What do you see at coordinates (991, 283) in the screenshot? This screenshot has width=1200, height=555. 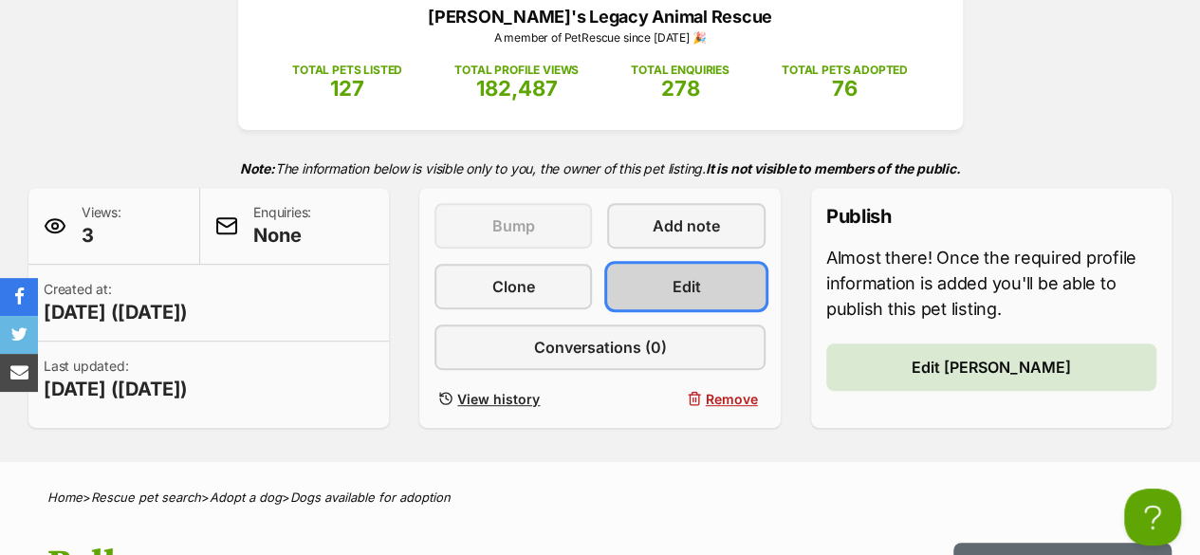 I see `p: Almost there! Once the required profile information is added you'll be able to publish this pet l...` at bounding box center [991, 283].